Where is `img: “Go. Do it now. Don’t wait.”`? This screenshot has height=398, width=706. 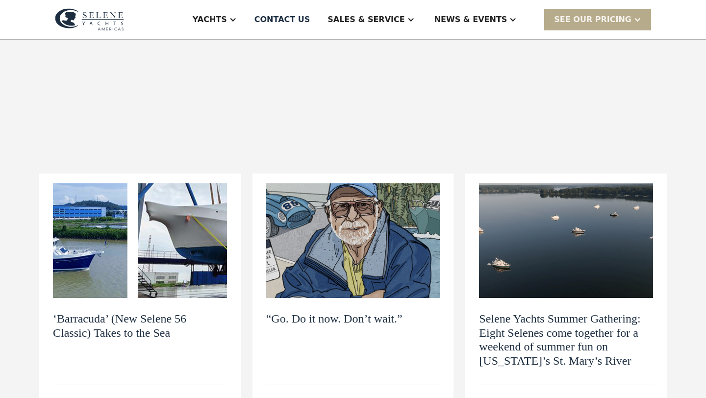 img: “Go. Do it now. Don’t wait.” is located at coordinates (353, 241).